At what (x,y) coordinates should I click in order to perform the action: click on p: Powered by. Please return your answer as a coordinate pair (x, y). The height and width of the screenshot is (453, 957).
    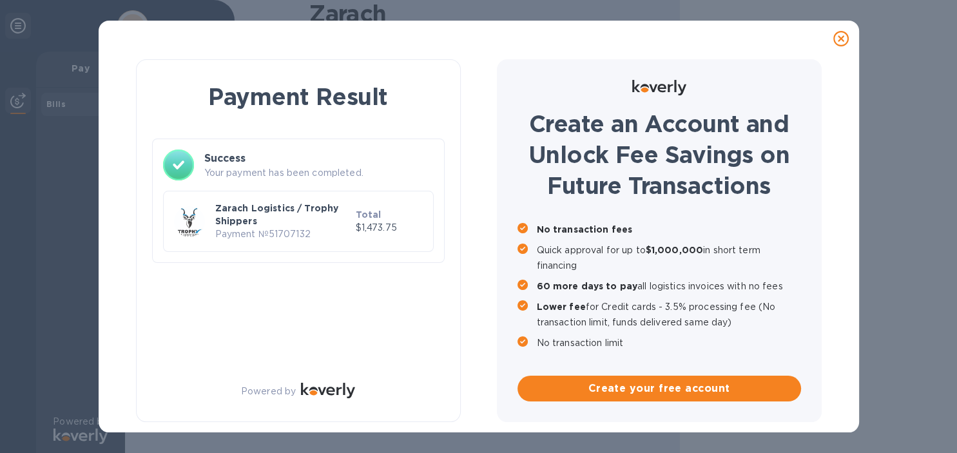
    Looking at the image, I should click on (268, 391).